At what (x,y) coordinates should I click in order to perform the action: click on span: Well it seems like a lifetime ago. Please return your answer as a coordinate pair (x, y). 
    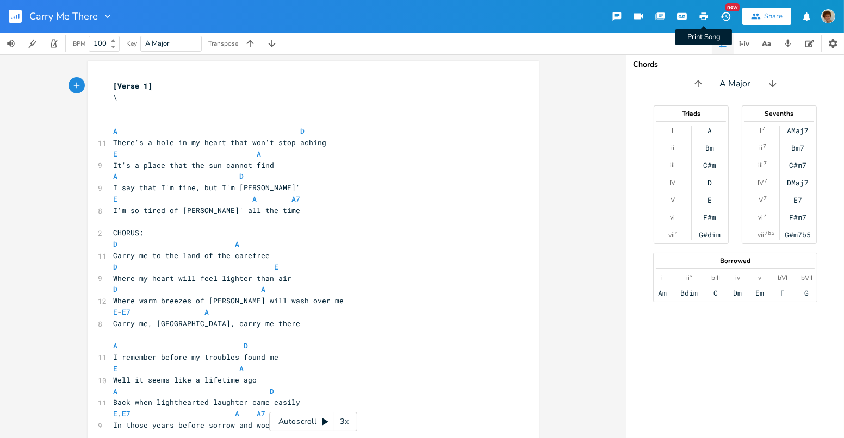
    Looking at the image, I should click on (185, 380).